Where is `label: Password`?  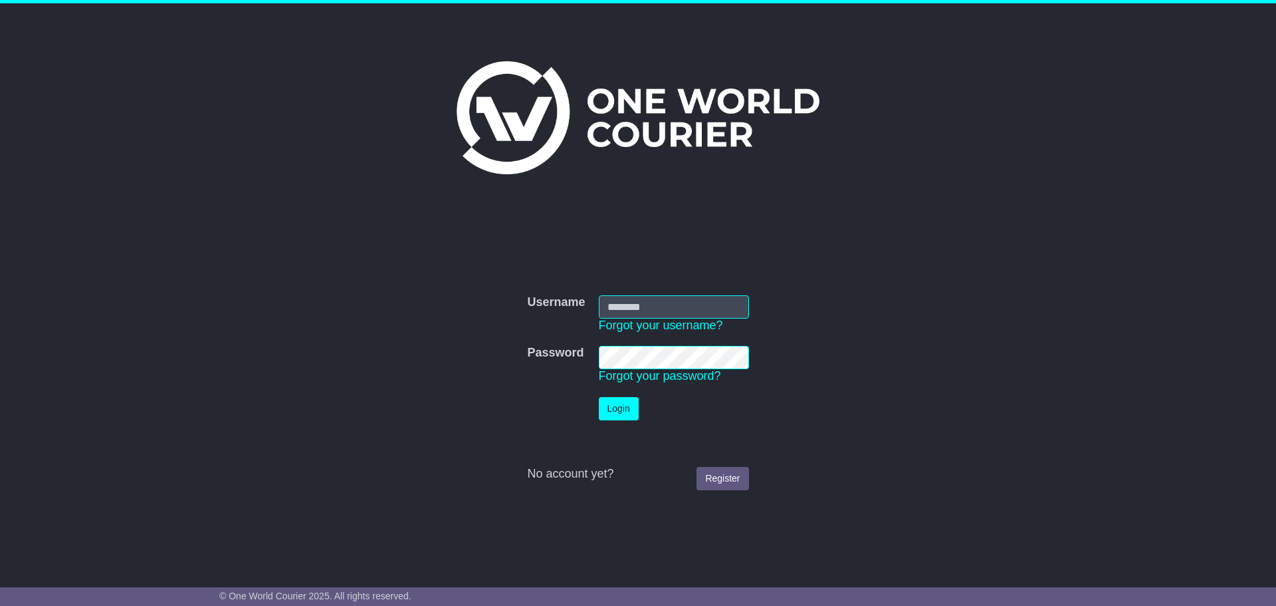 label: Password is located at coordinates (555, 353).